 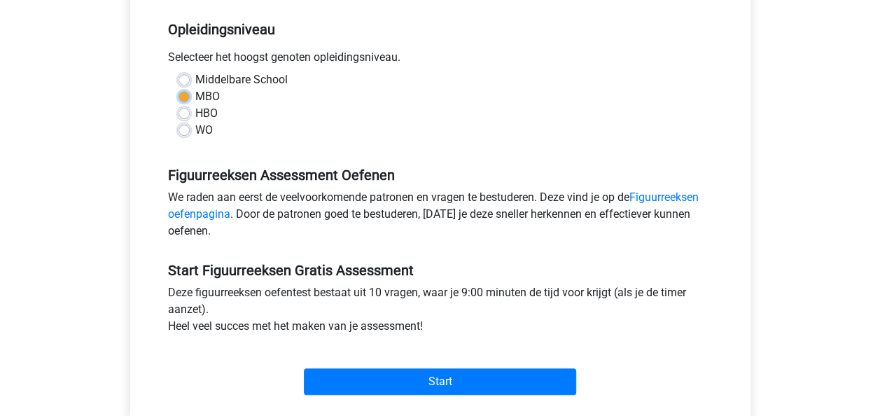 What do you see at coordinates (440, 175) in the screenshot?
I see `h5: Figuurreeksen Assessment Oefenen` at bounding box center [440, 175].